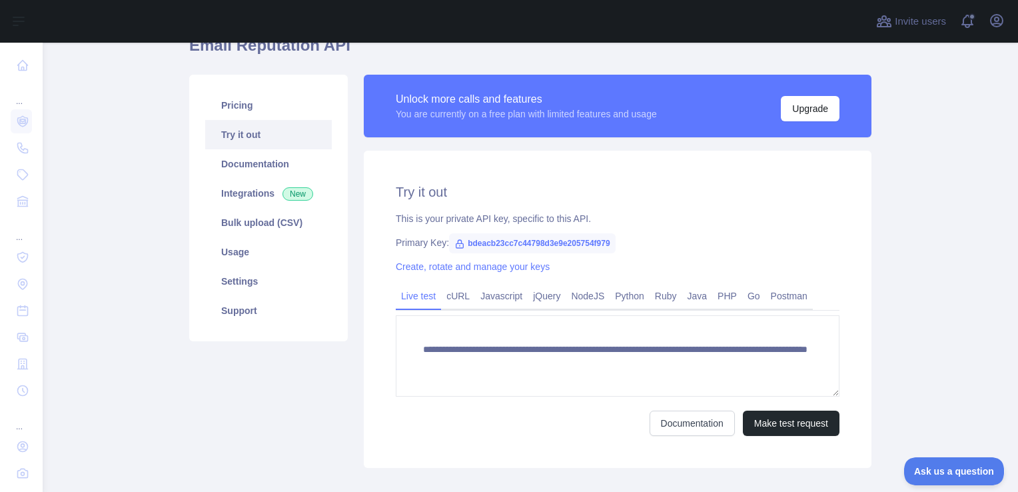 The image size is (1018, 492). Describe the element at coordinates (268, 281) in the screenshot. I see `a: Settings` at that location.